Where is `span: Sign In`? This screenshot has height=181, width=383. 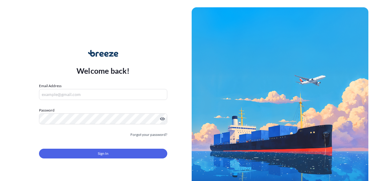
span: Sign In is located at coordinates (103, 154).